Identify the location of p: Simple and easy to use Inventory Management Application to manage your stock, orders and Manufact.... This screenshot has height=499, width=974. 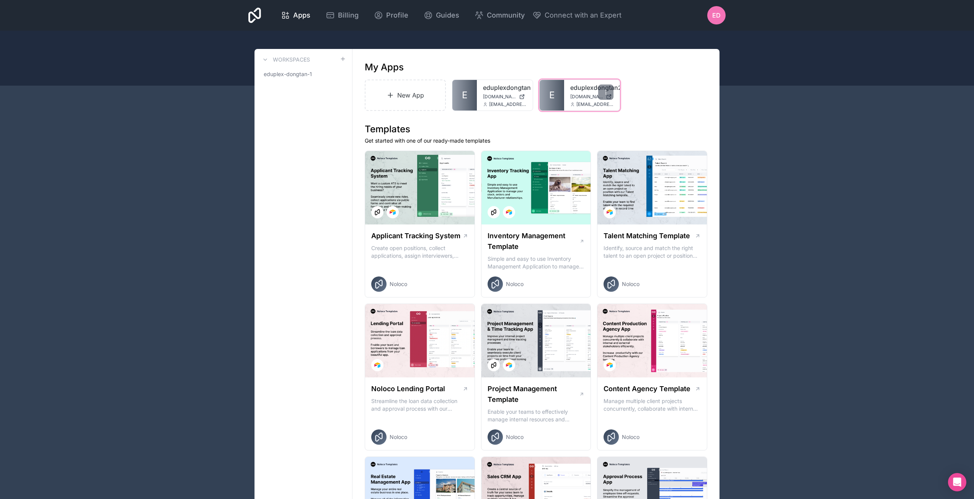
(536, 263).